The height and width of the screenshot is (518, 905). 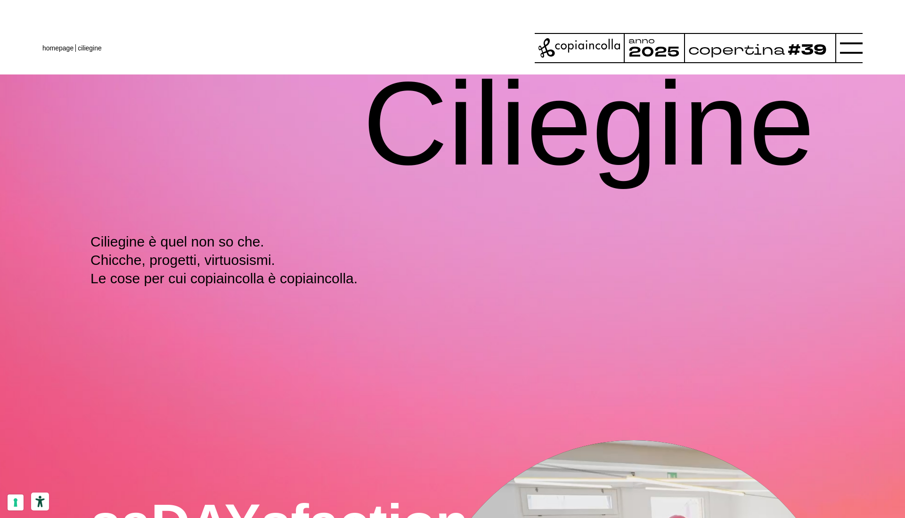 I want to click on button: Le tue preferenze relative al consenso per le tecnologie di tracciamento, so click(x=16, y=502).